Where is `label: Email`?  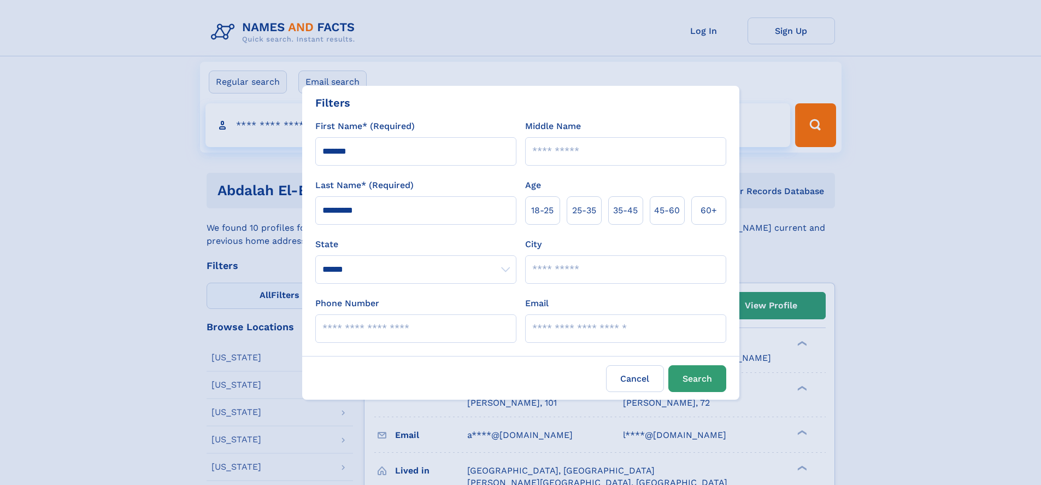 label: Email is located at coordinates (537, 303).